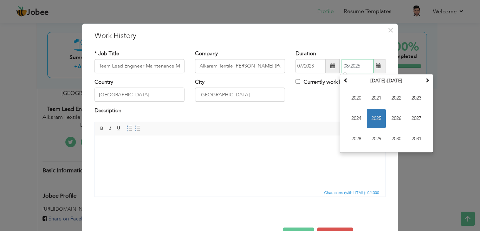  Describe the element at coordinates (416, 118) in the screenshot. I see `span: 2027` at that location.